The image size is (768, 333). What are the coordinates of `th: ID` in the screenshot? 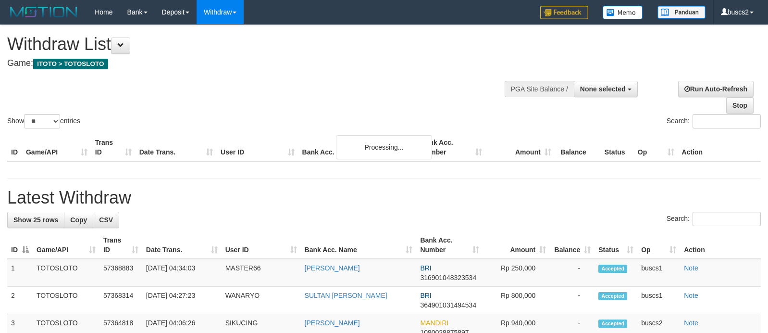 It's located at (14, 147).